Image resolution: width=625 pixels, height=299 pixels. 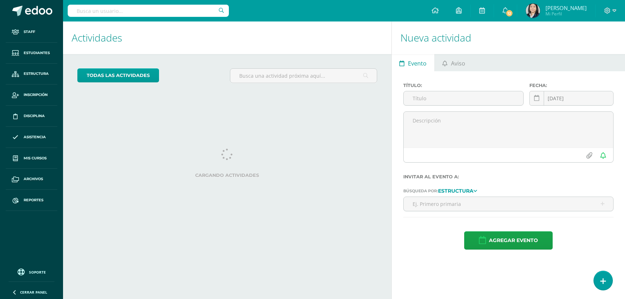 I want to click on span: Búsqueda por:, so click(x=420, y=191).